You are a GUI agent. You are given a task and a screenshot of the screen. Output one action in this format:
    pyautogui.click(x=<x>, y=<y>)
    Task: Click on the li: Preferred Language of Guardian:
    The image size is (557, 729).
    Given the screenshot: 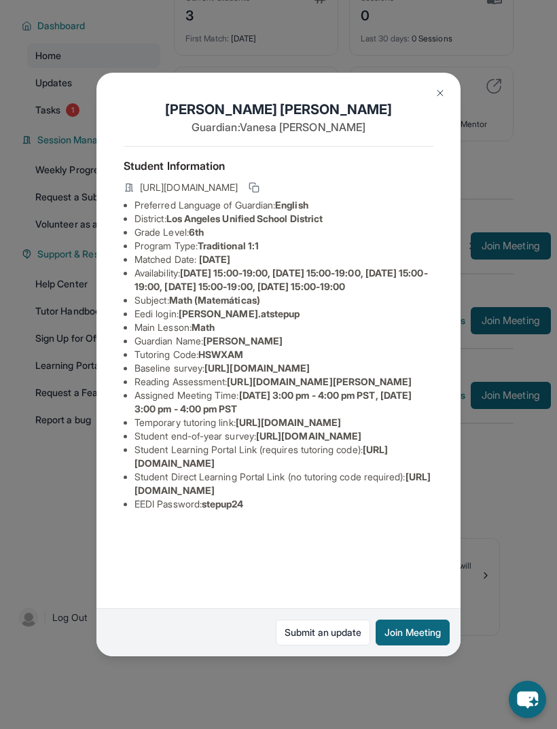 What is the action you would take?
    pyautogui.click(x=284, y=205)
    